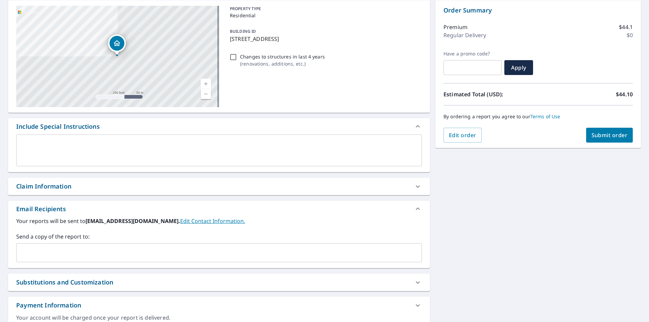  What do you see at coordinates (464, 35) in the screenshot?
I see `p: Regular Delivery` at bounding box center [464, 35].